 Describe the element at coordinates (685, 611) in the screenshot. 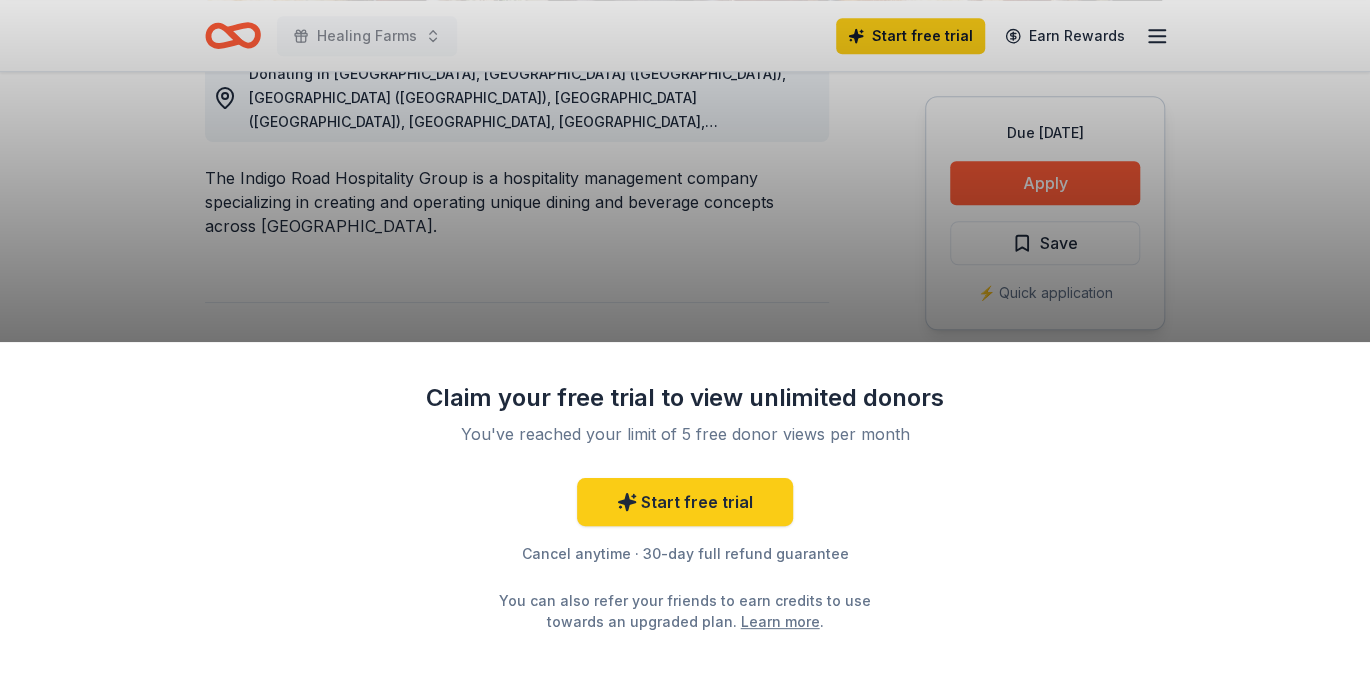

I see `div: You can also refer your friends to earn credits to use towards an upgraded plan. .` at that location.